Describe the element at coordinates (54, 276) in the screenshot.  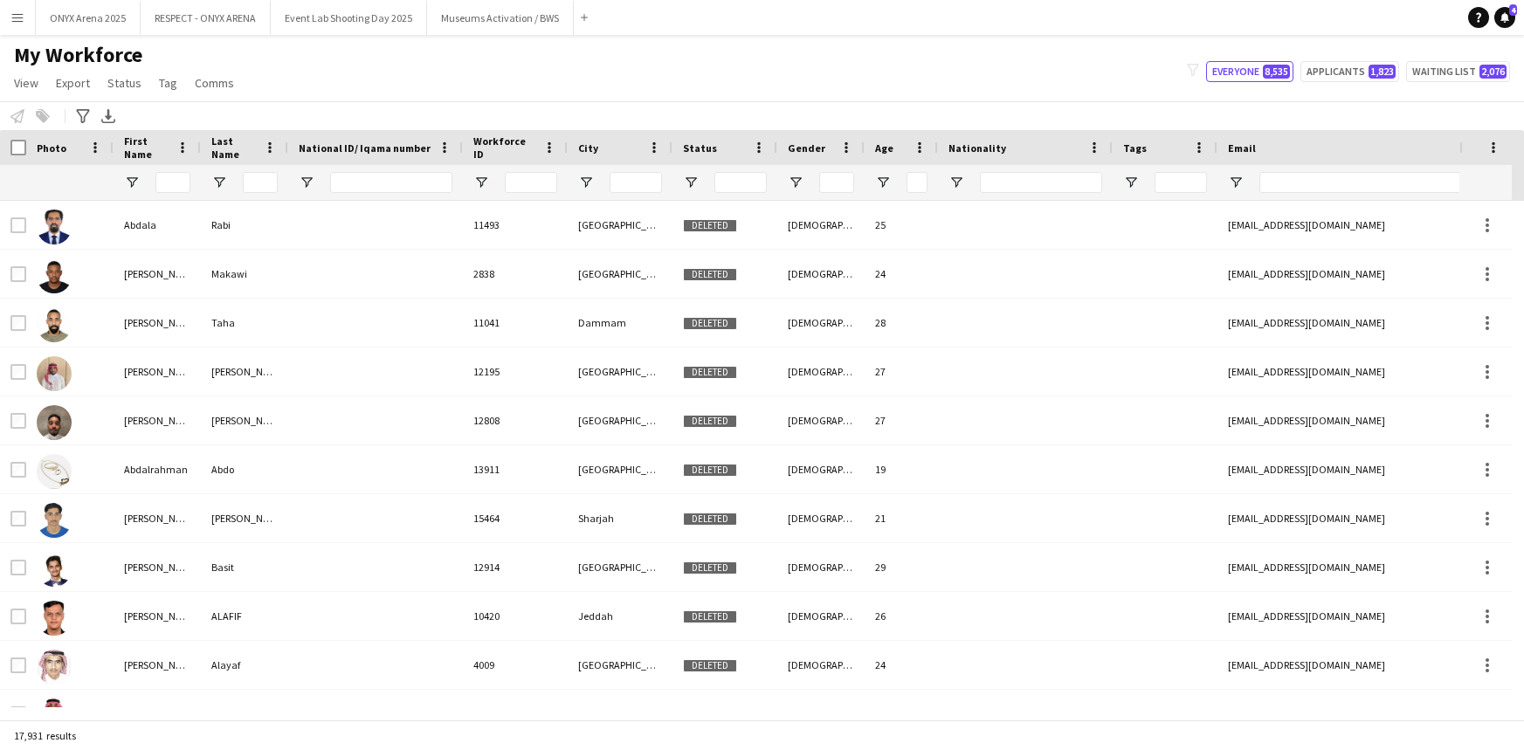
I see `img: Abdalaziz Makawi` at that location.